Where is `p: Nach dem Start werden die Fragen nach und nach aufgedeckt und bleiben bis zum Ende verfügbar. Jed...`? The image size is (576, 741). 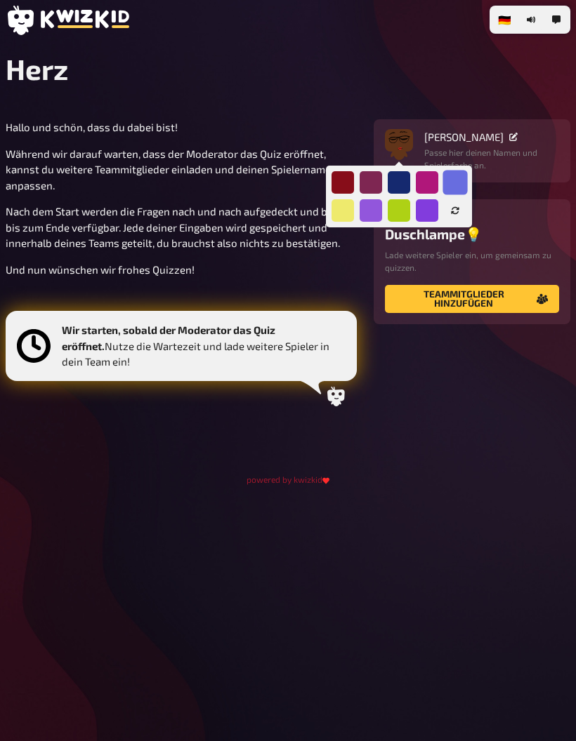 p: Nach dem Start werden die Fragen nach und nach aufgedeckt und bleiben bis zum Ende verfügbar. Jed... is located at coordinates (181, 227).